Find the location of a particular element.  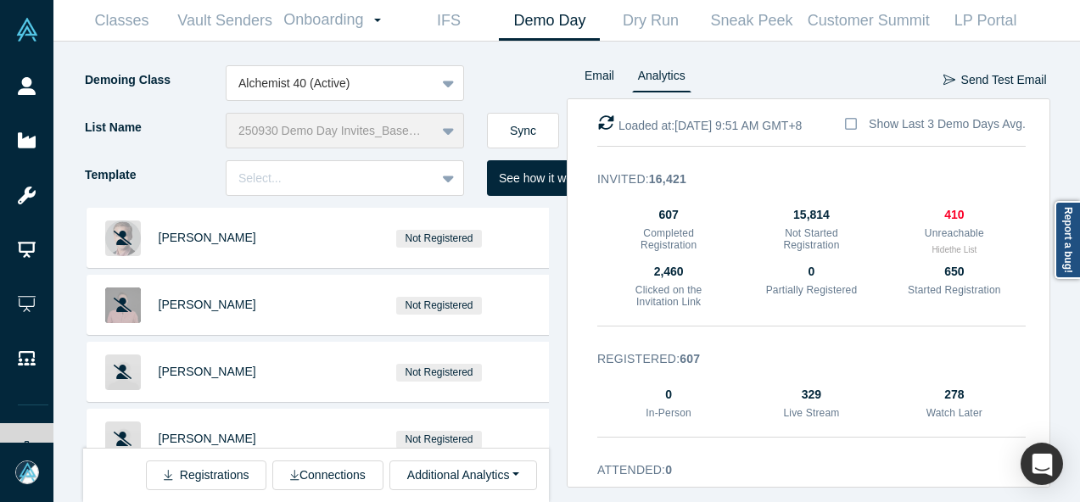

a: Sneak Peek is located at coordinates (750, 20).